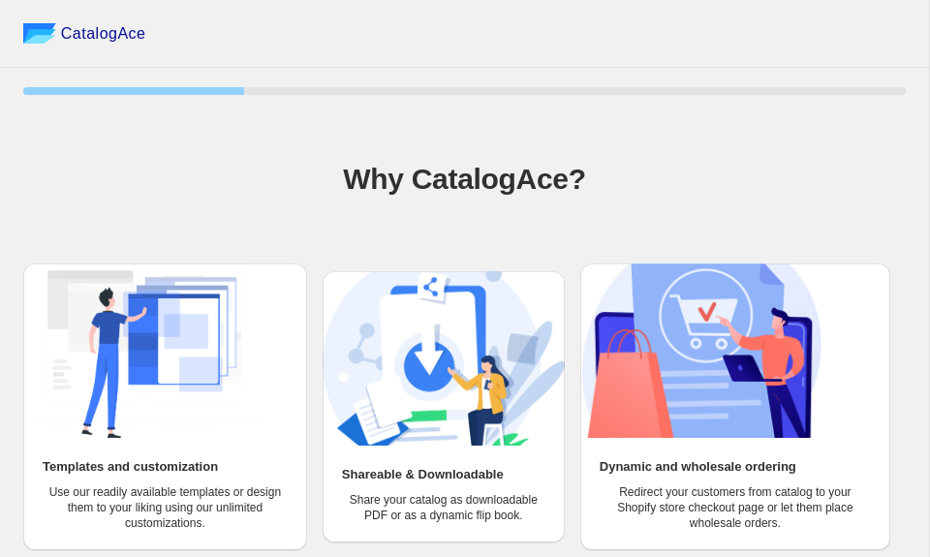  I want to click on h1: Why CatalogAce?, so click(464, 179).